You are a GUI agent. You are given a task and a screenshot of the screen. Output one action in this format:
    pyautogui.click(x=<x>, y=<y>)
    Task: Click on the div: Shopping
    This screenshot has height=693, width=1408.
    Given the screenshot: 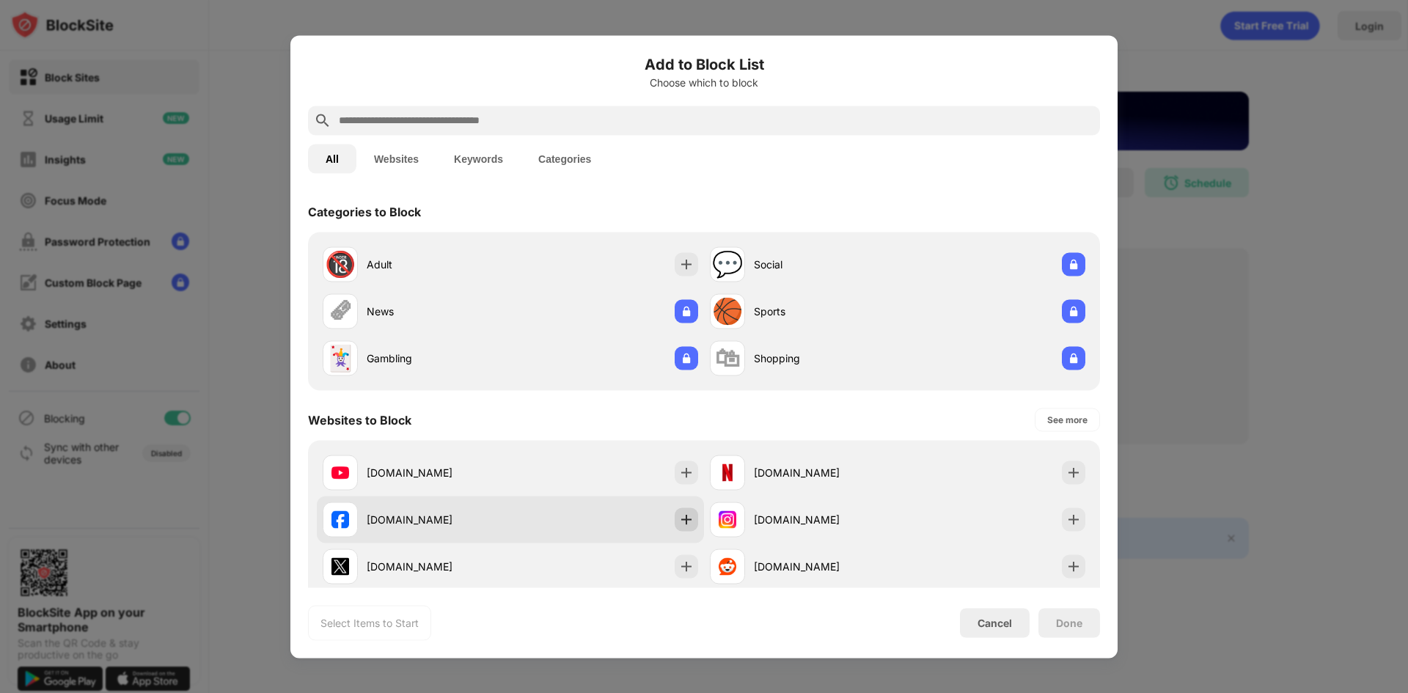 What is the action you would take?
    pyautogui.click(x=826, y=358)
    